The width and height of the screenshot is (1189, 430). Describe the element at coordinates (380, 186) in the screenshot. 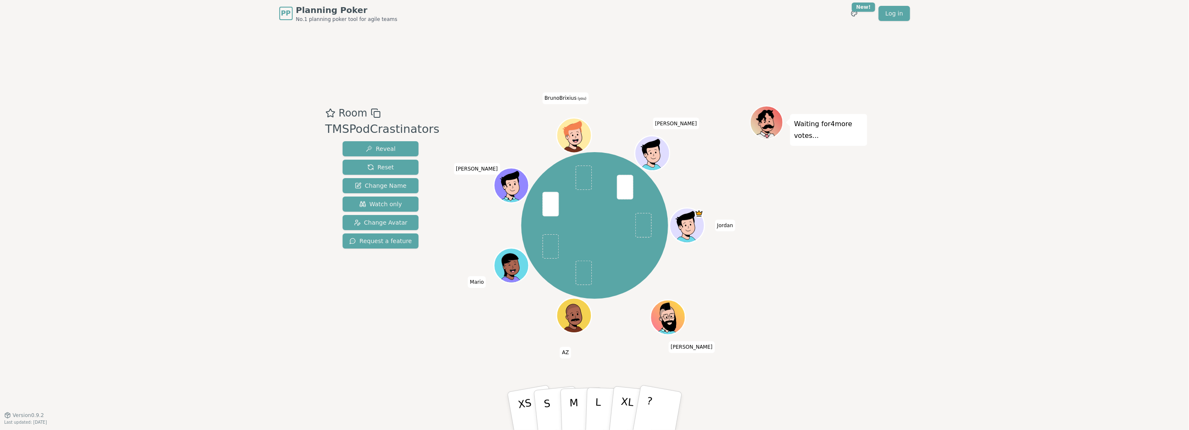

I see `button: Change Name` at that location.